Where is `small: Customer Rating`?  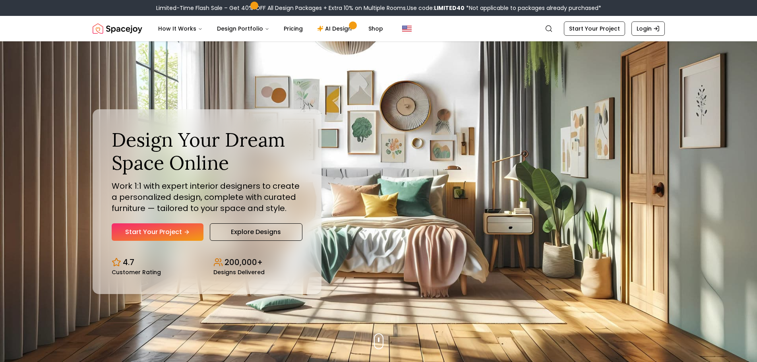
small: Customer Rating is located at coordinates (136, 272).